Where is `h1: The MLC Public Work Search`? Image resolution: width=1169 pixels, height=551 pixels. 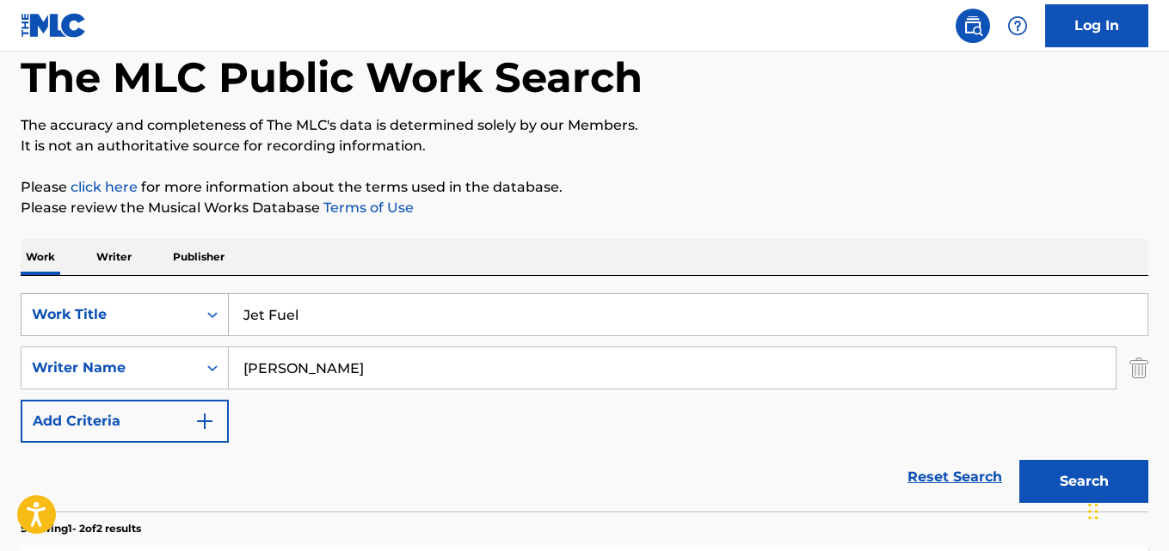 h1: The MLC Public Work Search is located at coordinates (331, 77).